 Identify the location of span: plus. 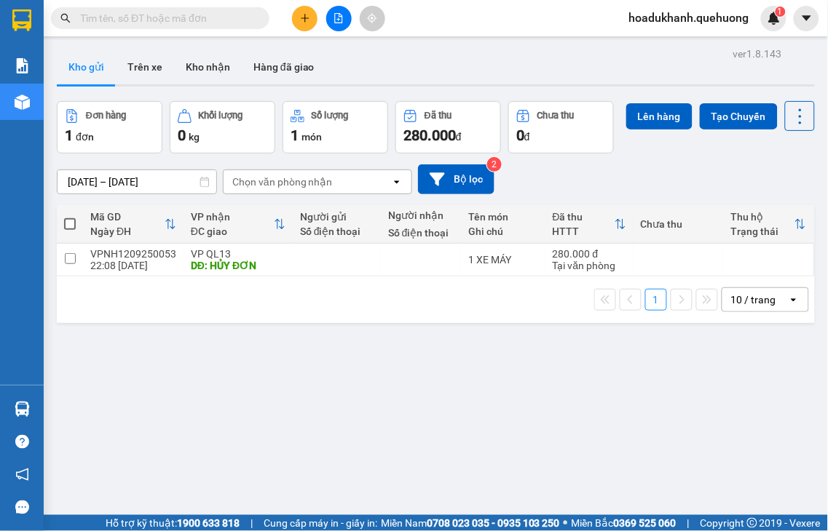
(305, 18).